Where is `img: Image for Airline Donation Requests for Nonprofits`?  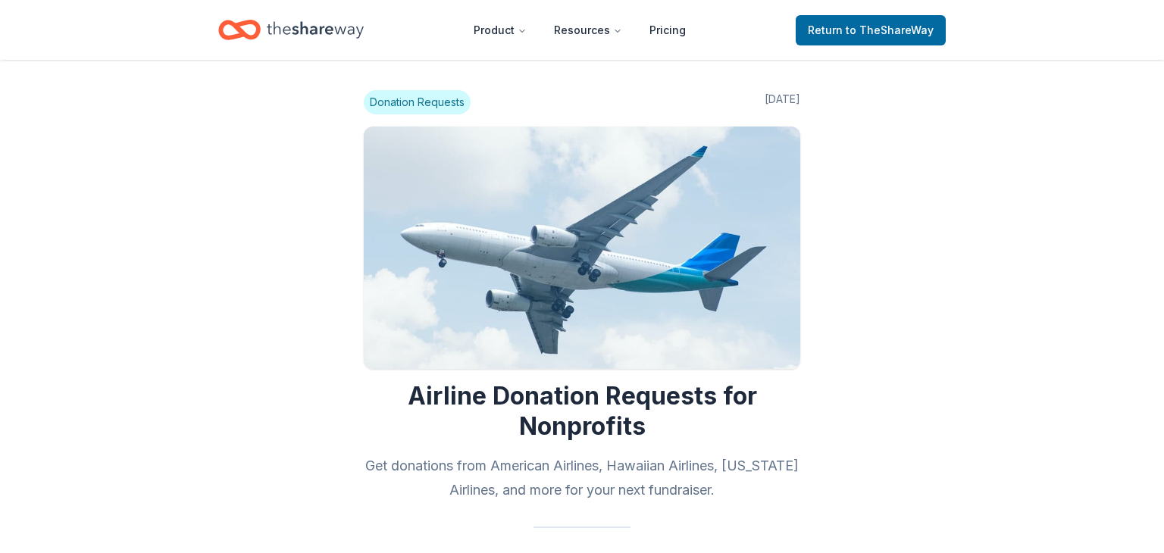 img: Image for Airline Donation Requests for Nonprofits is located at coordinates (582, 248).